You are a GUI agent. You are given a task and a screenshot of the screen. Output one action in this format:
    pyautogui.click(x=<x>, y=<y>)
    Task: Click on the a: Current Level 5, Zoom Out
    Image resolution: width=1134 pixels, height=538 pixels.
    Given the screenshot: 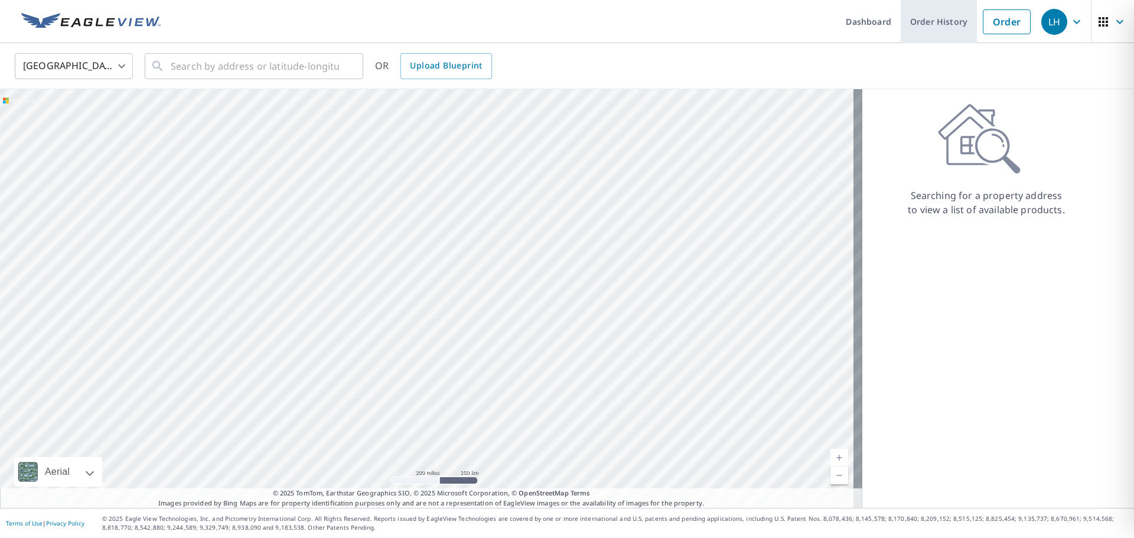 What is the action you would take?
    pyautogui.click(x=840, y=476)
    